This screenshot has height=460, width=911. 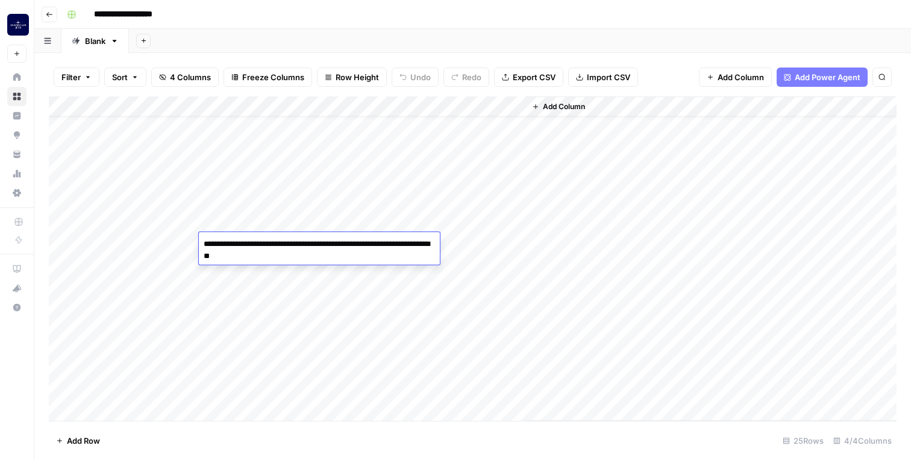 What do you see at coordinates (17, 135) in the screenshot?
I see `a: Opportunities` at bounding box center [17, 135].